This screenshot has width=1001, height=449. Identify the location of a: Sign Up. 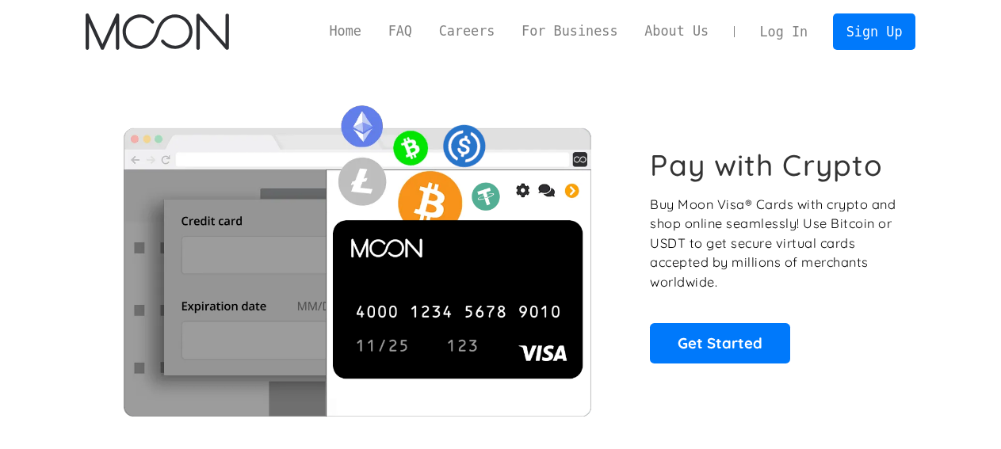
(874, 31).